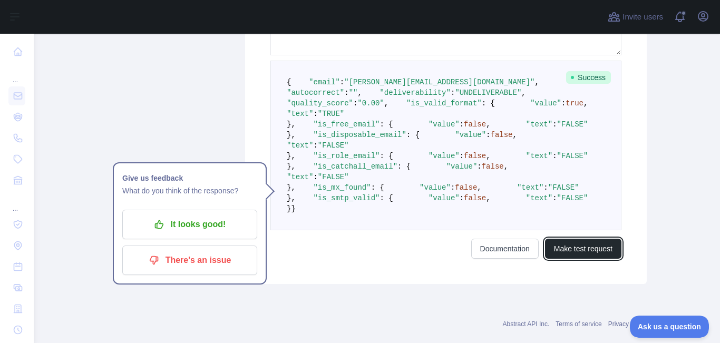  I want to click on span: "0.00", so click(370, 103).